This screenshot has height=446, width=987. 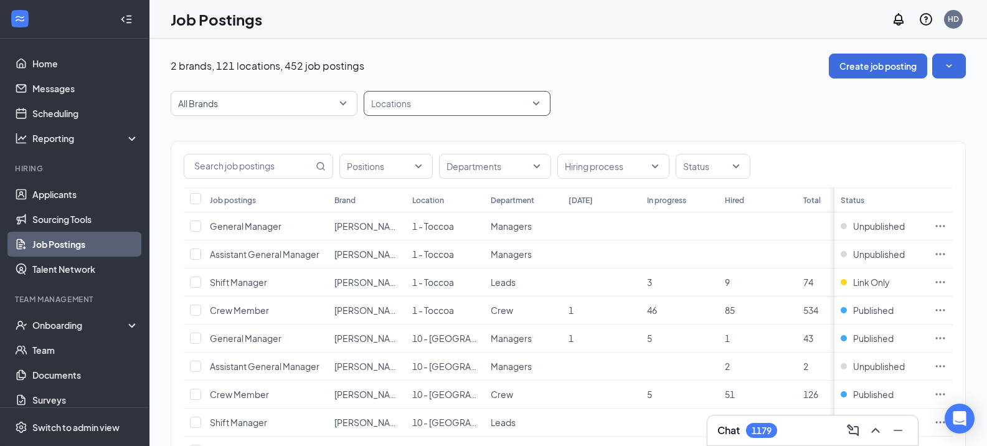 I want to click on div: Open Intercom Messenger, so click(x=960, y=419).